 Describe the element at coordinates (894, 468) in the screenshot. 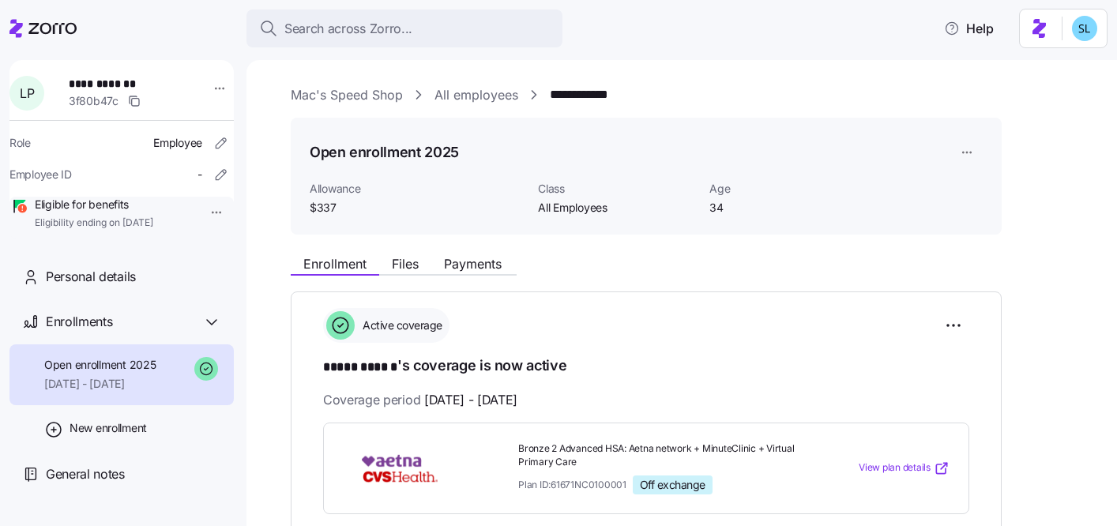

I see `span: View plan details` at that location.